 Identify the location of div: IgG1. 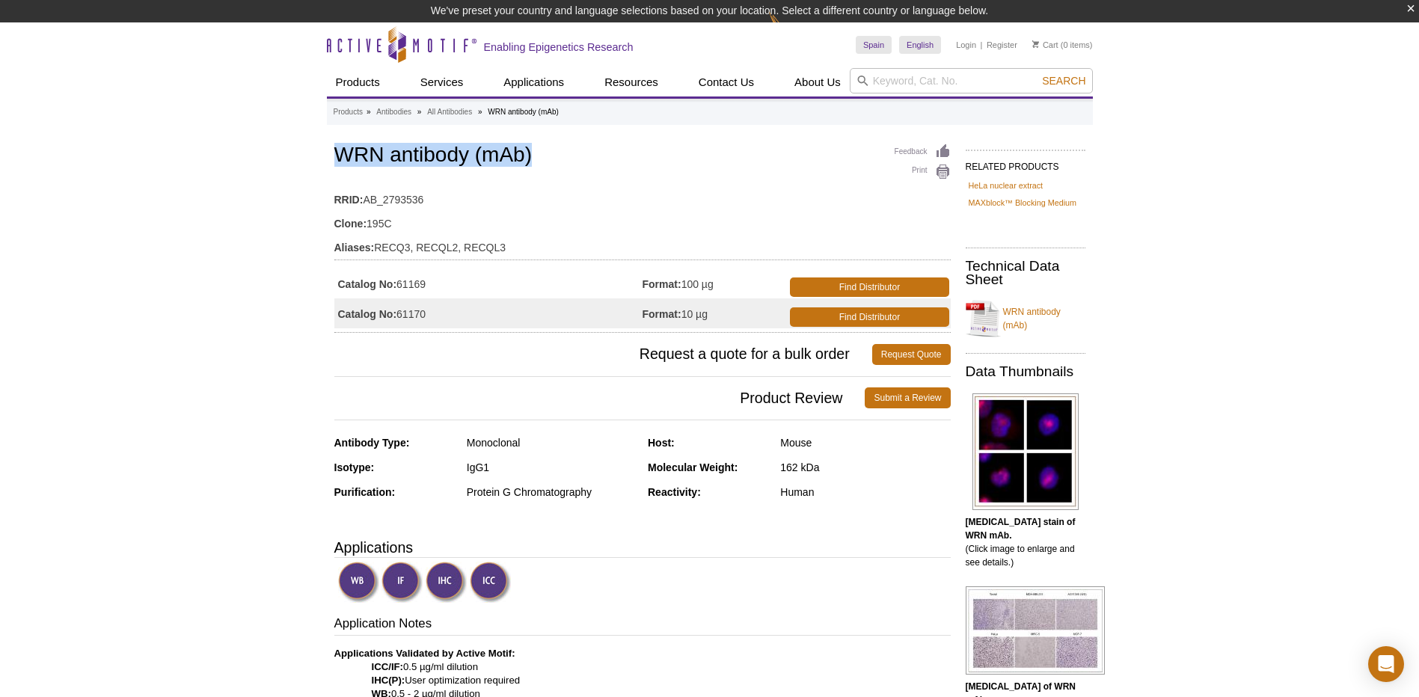
(551, 467).